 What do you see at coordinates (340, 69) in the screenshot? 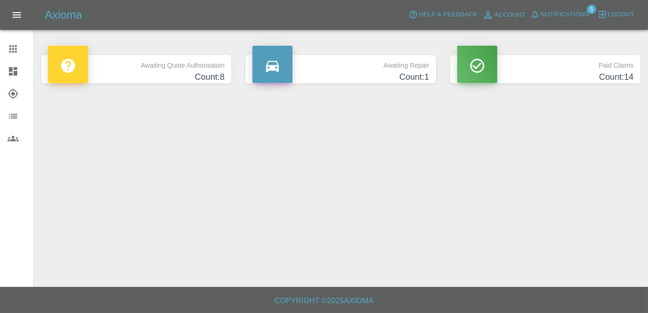
I see `a: Awaiting RepairCount:1` at bounding box center [340, 69].